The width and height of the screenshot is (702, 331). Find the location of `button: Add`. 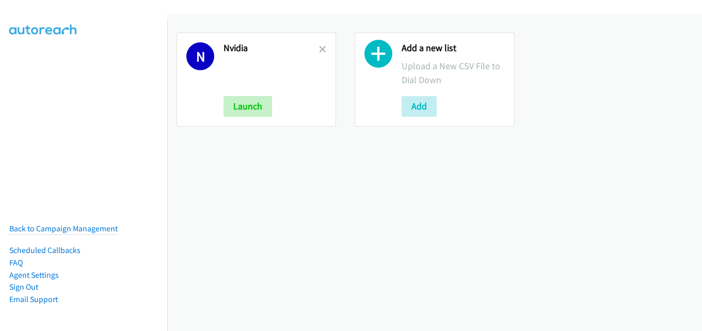

button: Add is located at coordinates (419, 106).